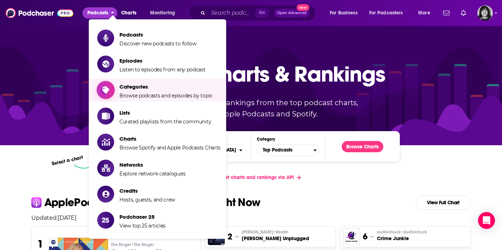  What do you see at coordinates (280, 232) in the screenshot?
I see `span: • Realm` at bounding box center [280, 232].